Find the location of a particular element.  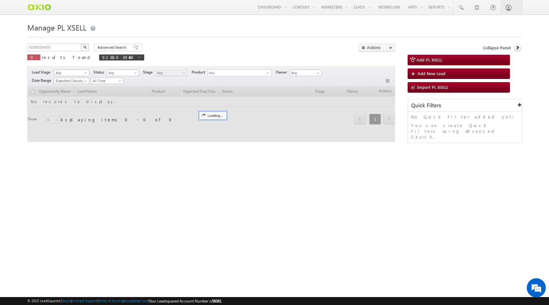

span: © 2025 LeadSquared | | | | | is located at coordinates (124, 300).